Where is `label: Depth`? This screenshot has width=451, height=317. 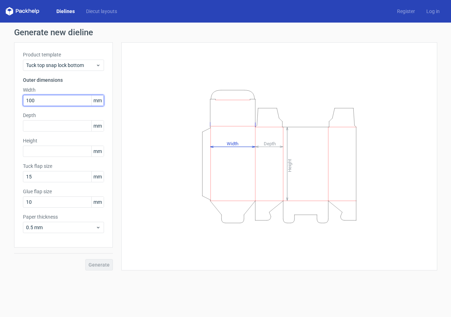
label: Depth is located at coordinates (63, 115).